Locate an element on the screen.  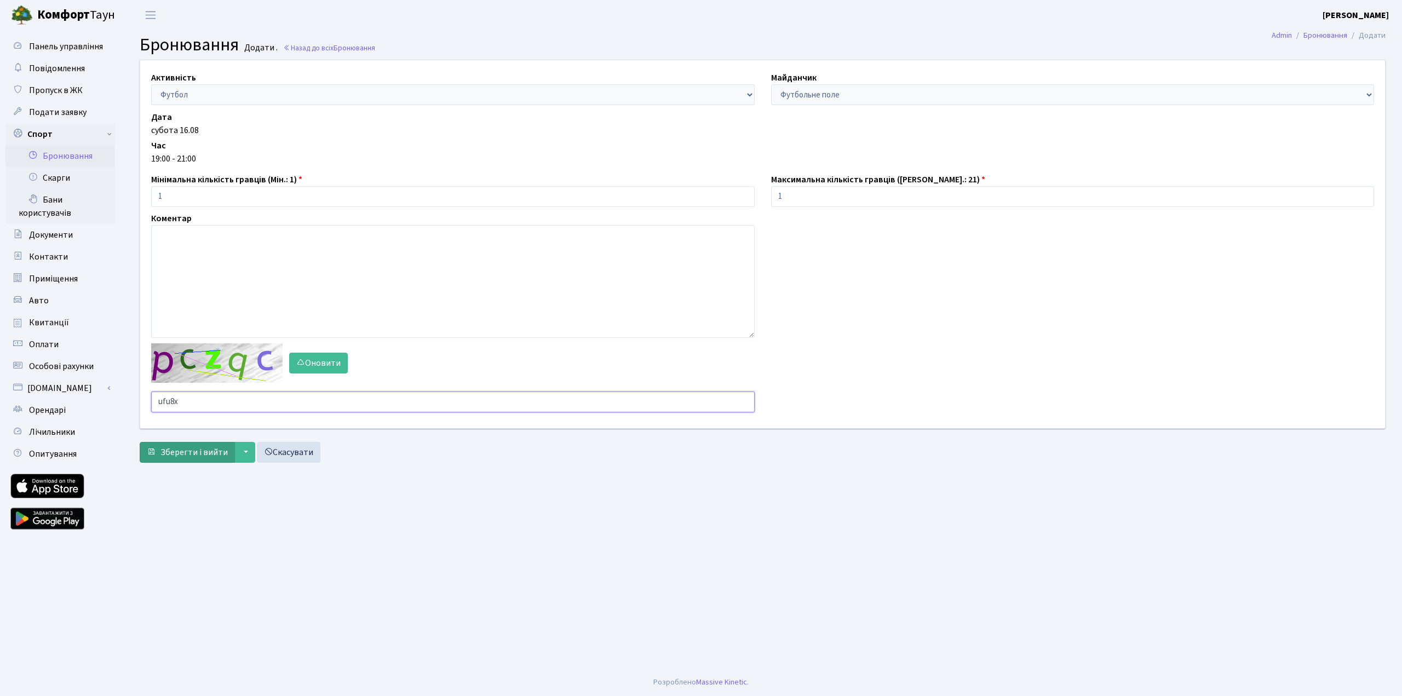
a: Лічильники is located at coordinates (60, 432).